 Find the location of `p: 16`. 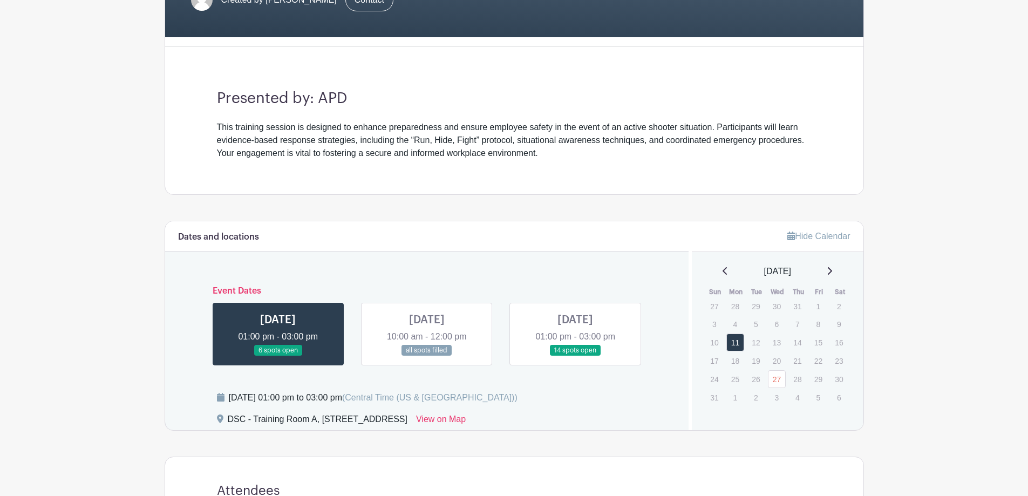

p: 16 is located at coordinates (839, 342).